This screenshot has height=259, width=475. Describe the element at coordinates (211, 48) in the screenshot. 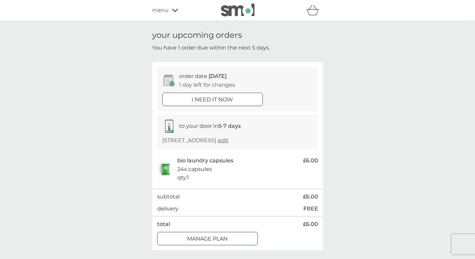

I see `p: You have 1 order due within the next 5 days.` at that location.